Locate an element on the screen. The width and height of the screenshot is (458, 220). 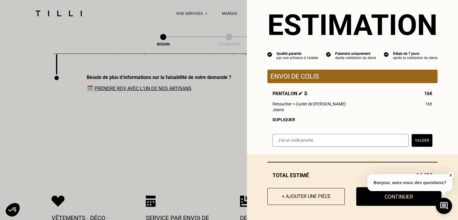
span: Jeans is located at coordinates (278, 110).